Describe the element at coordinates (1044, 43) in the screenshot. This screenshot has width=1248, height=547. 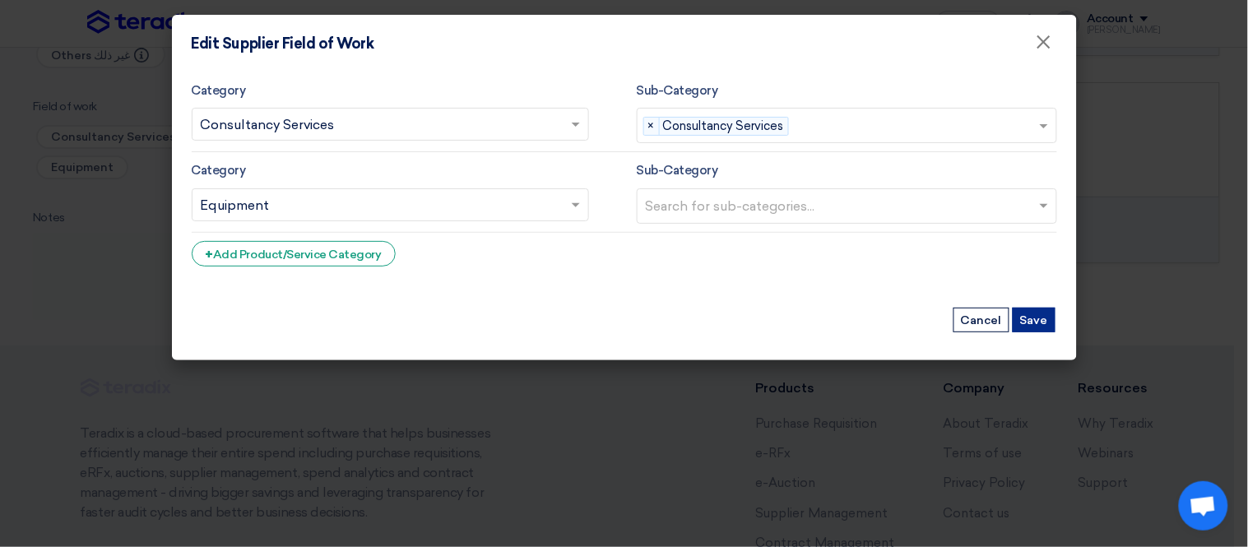
I see `button: Close` at that location.